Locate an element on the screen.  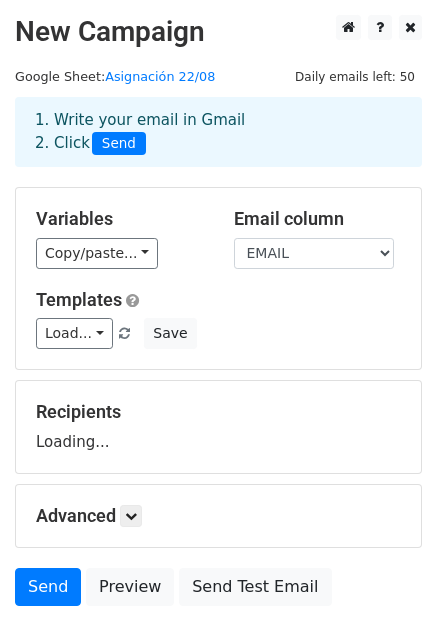
div: Loading... is located at coordinates (218, 427).